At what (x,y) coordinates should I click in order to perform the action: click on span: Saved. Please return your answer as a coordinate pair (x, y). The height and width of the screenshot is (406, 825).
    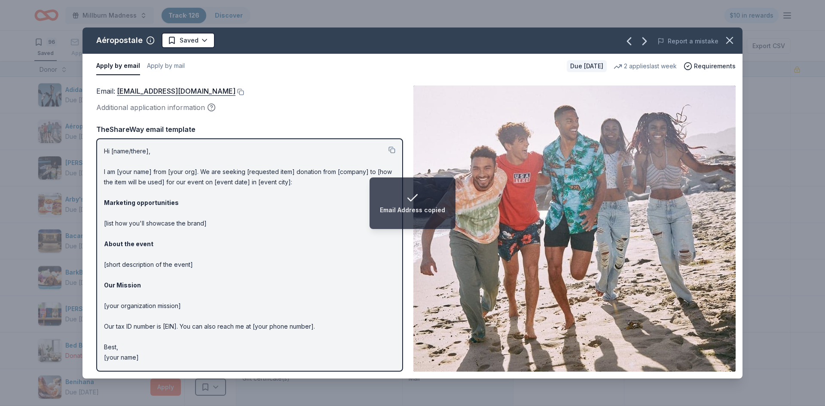
    Looking at the image, I should click on (189, 40).